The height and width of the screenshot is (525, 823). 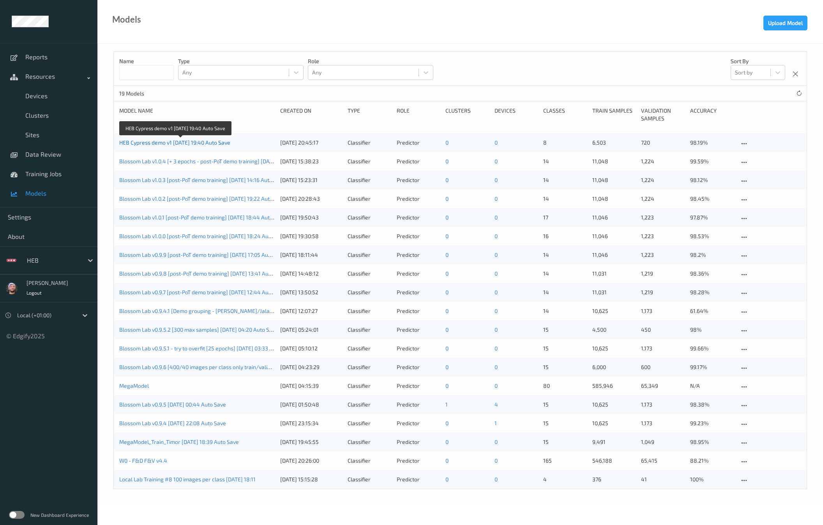 What do you see at coordinates (712, 236) in the screenshot?
I see `p: 98.53%` at bounding box center [712, 236].